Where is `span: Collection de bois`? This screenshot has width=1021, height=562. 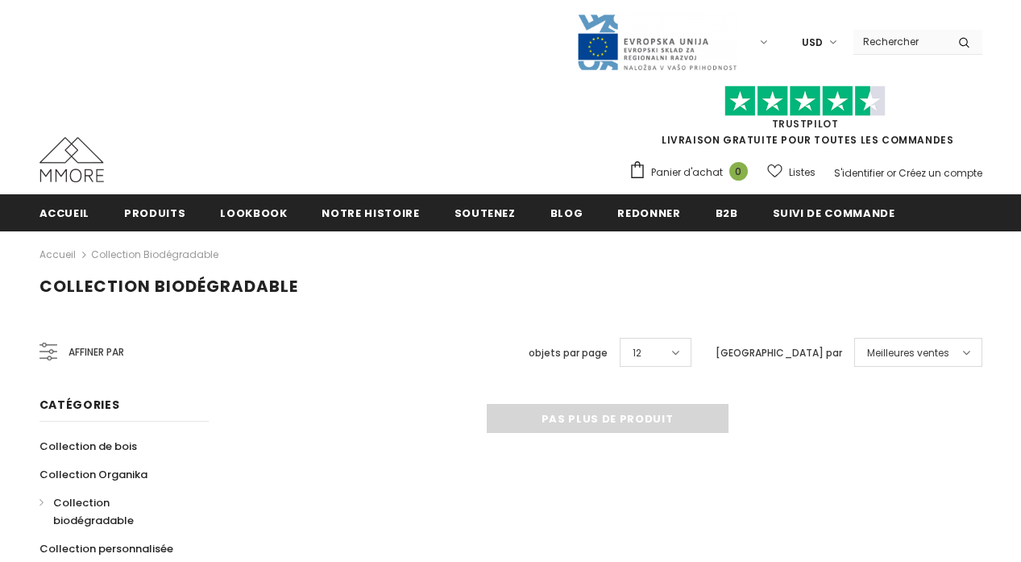
span: Collection de bois is located at coordinates (88, 446).